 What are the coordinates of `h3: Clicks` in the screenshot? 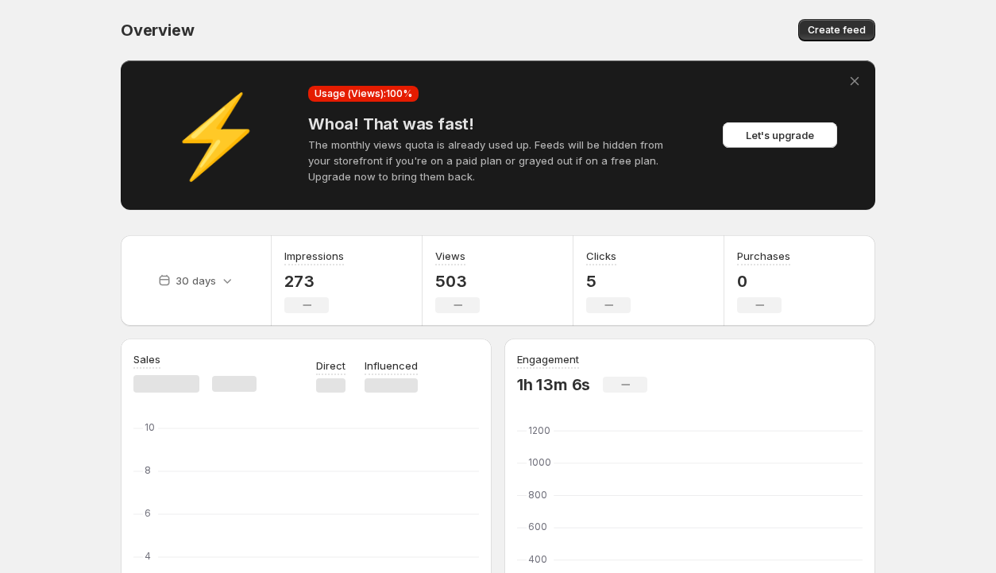 It's located at (601, 256).